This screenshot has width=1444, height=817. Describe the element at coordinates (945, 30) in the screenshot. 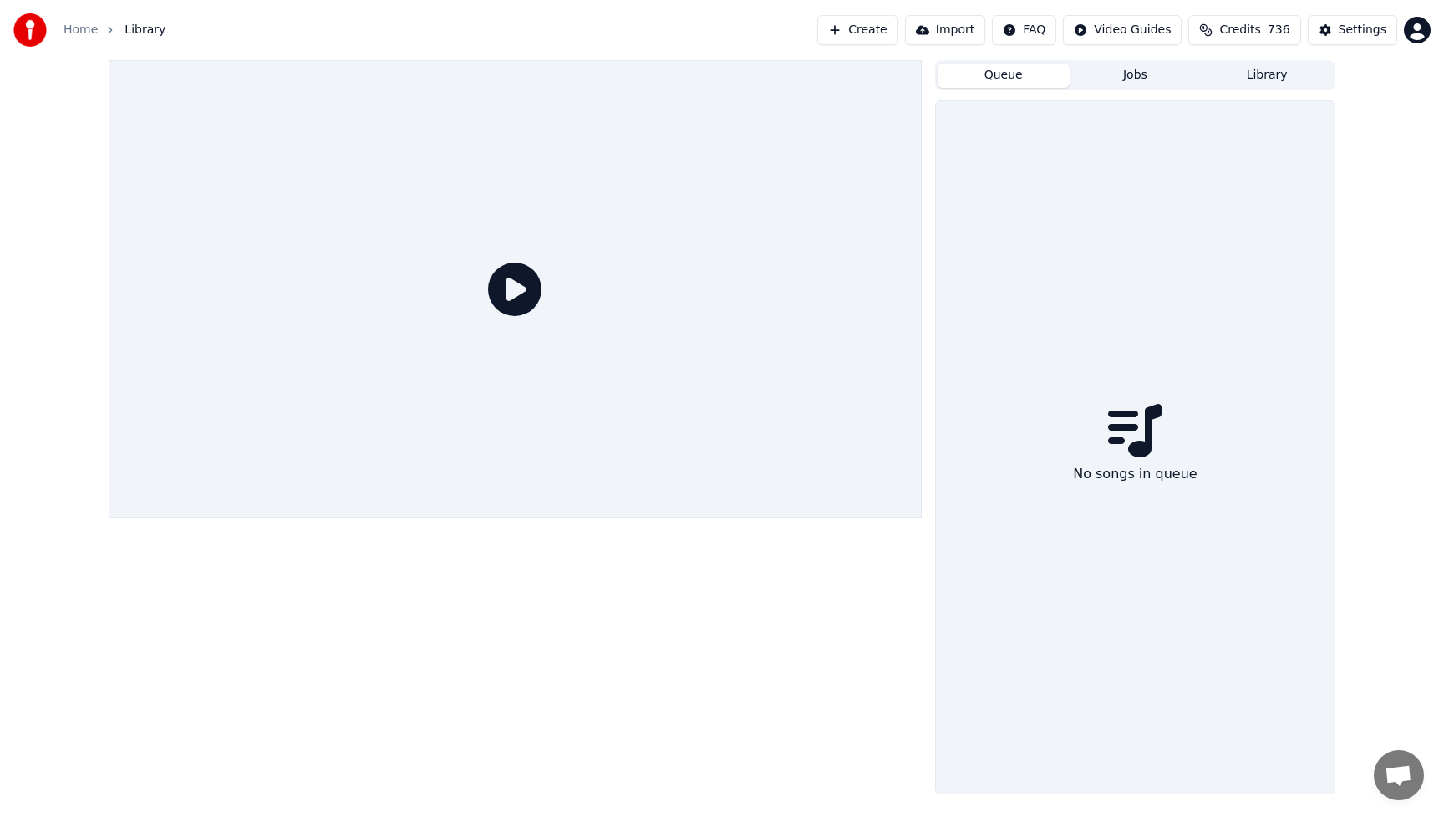

I see `button: Import` at that location.